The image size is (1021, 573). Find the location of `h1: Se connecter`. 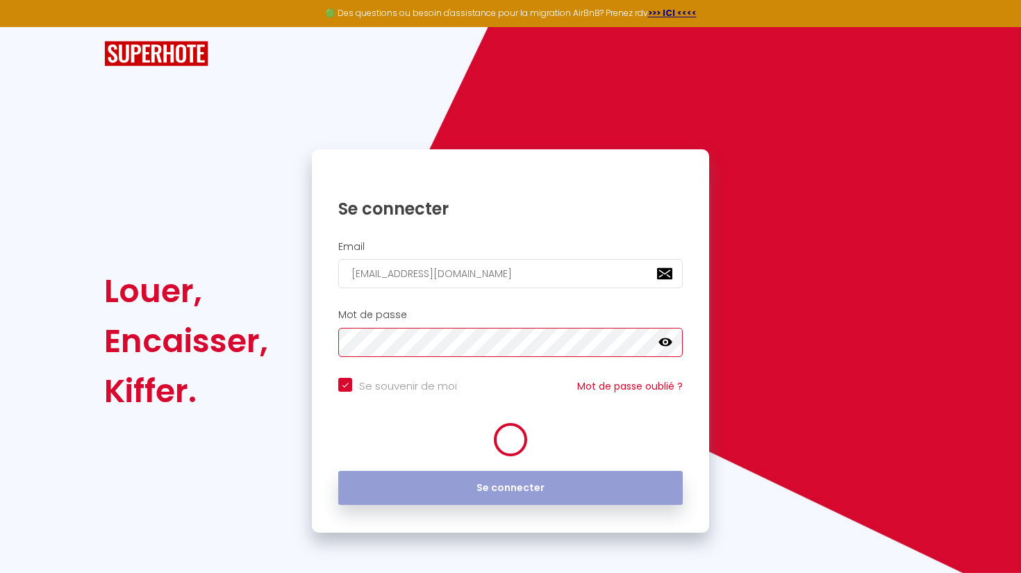

h1: Se connecter is located at coordinates (510, 208).